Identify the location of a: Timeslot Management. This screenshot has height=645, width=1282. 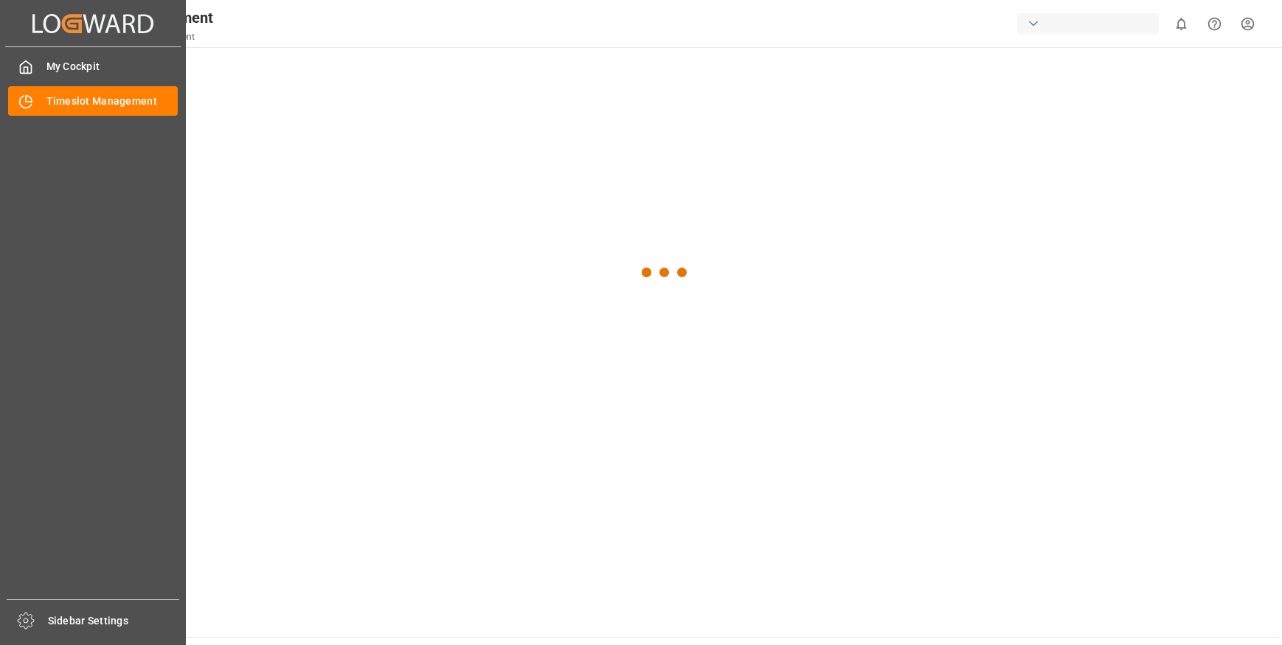
(93, 100).